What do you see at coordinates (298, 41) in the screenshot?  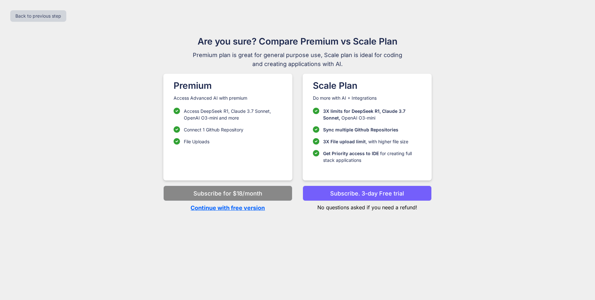 I see `h1: Are you sure? Compare Premium vs Scale Plan` at bounding box center [298, 41].